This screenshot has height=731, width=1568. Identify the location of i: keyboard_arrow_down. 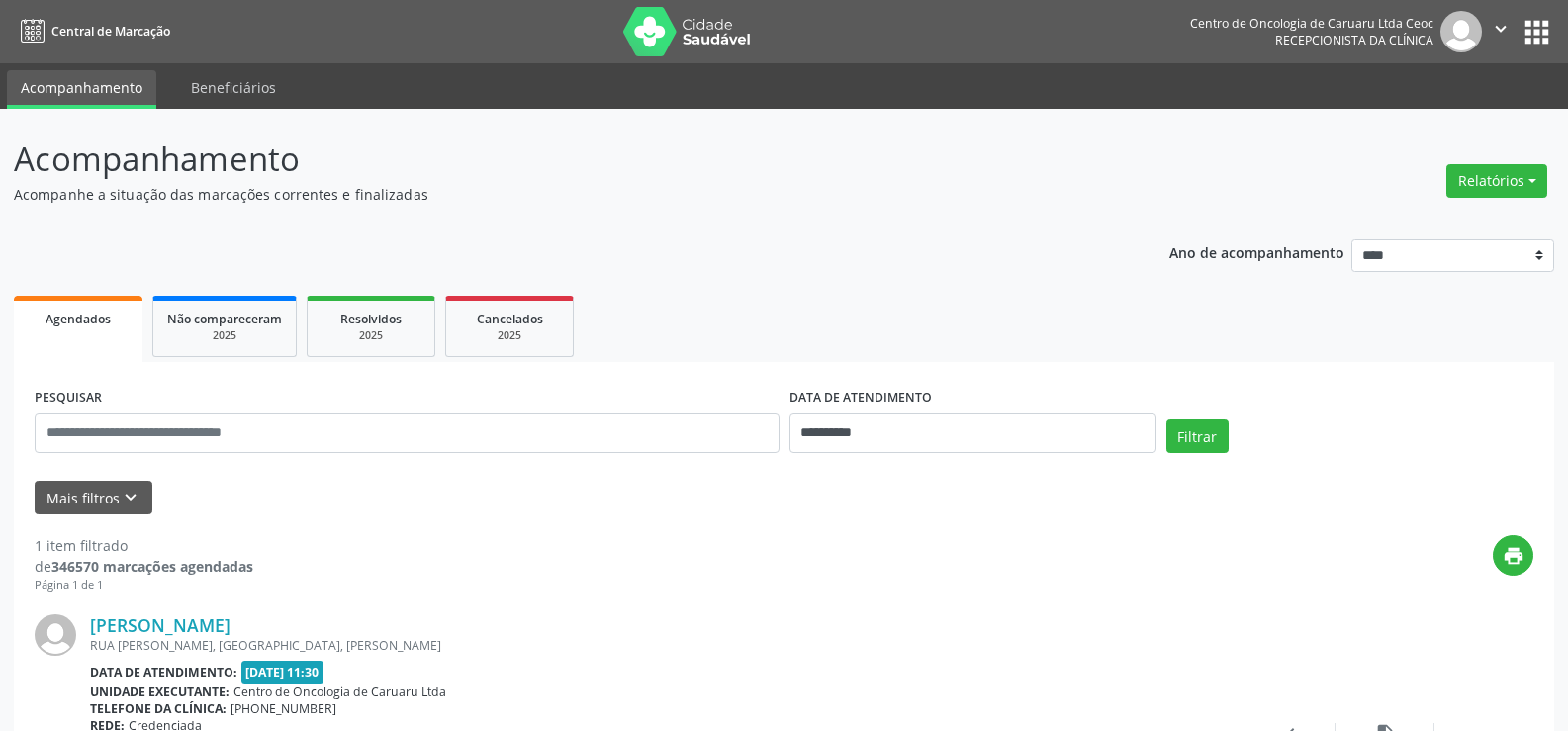
(131, 498).